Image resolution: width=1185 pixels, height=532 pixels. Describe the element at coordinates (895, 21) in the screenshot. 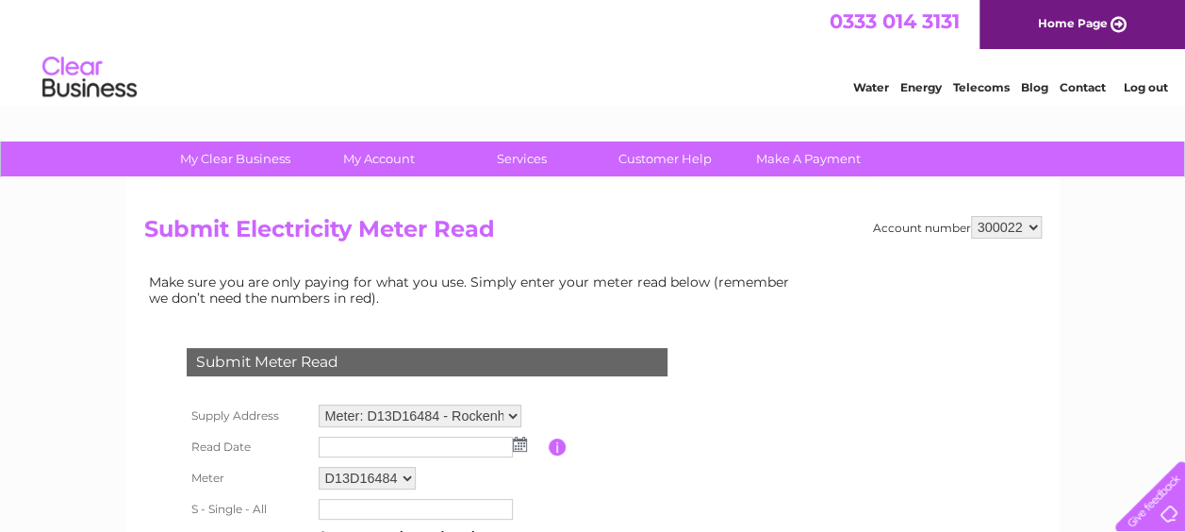

I see `a: 0333 014 3131` at that location.